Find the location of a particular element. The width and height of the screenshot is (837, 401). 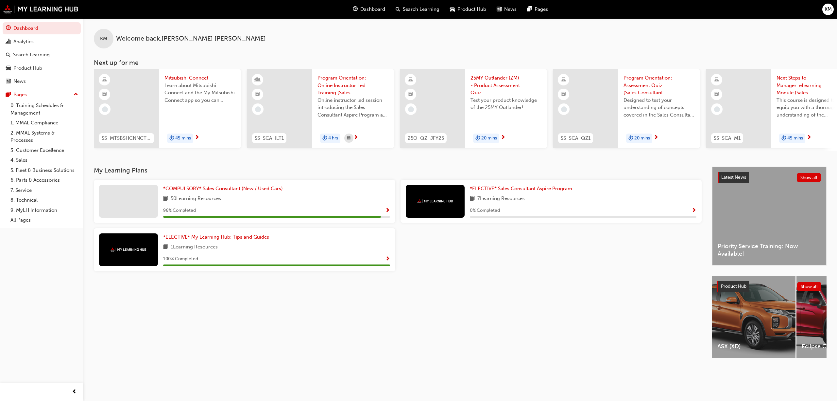

span: 1 Learning Resources is located at coordinates (194, 247).